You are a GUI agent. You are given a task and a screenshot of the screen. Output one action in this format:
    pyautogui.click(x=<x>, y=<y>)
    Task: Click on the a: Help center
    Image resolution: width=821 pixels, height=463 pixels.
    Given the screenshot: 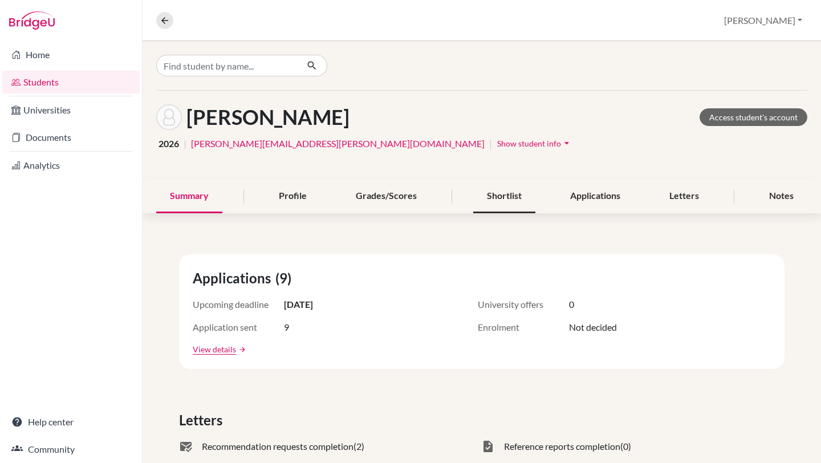 What is the action you would take?
    pyautogui.click(x=71, y=422)
    